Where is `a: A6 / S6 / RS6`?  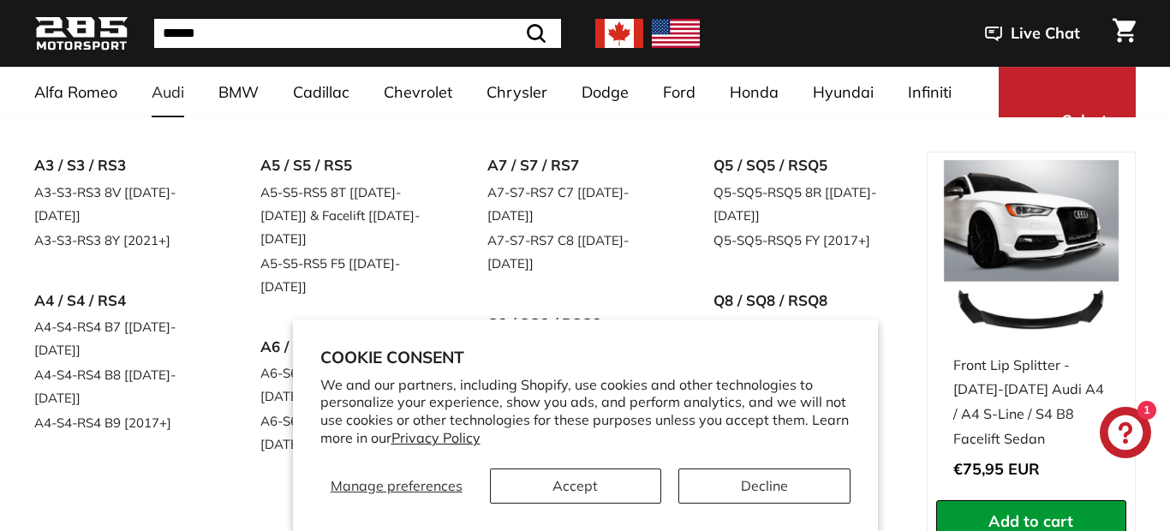
a: A6 / S6 / RS6 is located at coordinates (349, 347).